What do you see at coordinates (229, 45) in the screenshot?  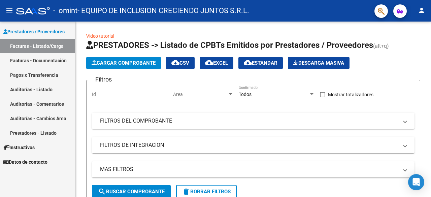 I see `span: PRESTADORES -> Listado de CPBTs Emitidos por Prestadores / Proveedores` at bounding box center [229, 45].